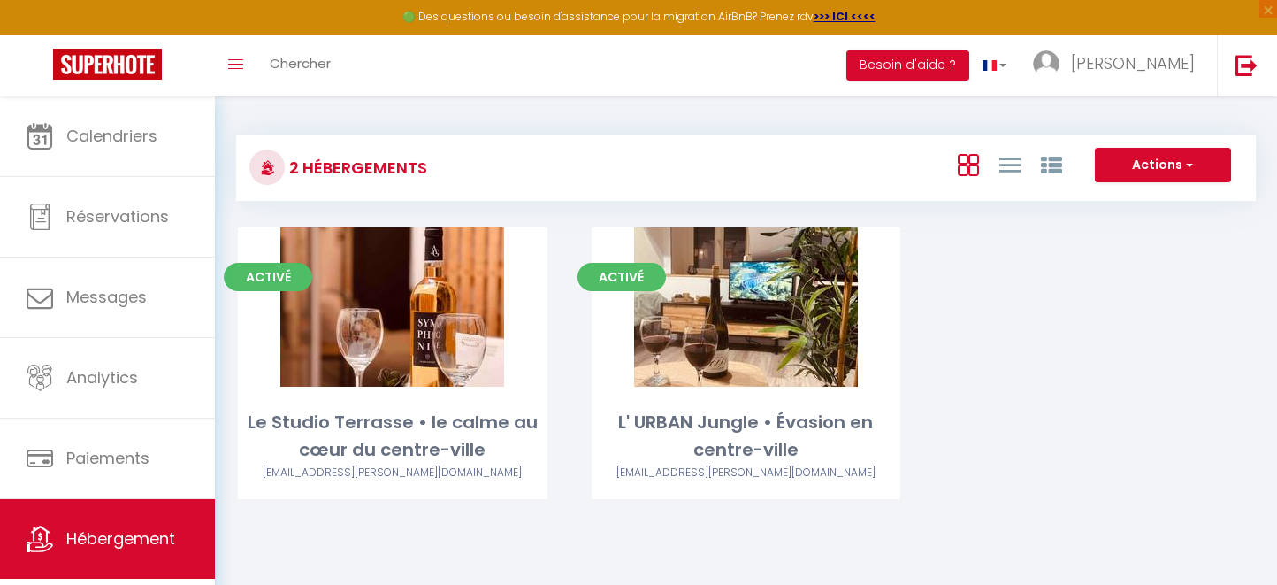 The height and width of the screenshot is (585, 1277). Describe the element at coordinates (1163, 165) in the screenshot. I see `button: Actions` at that location.